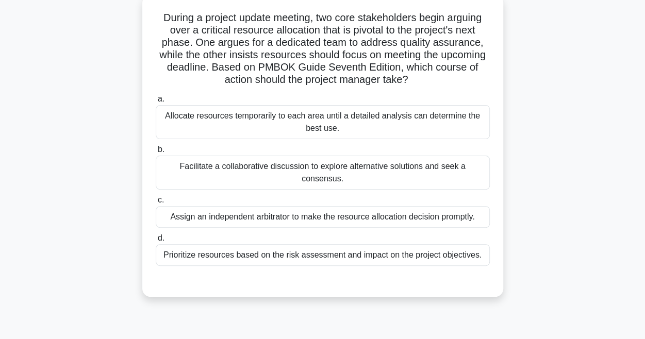 This screenshot has height=339, width=645. What do you see at coordinates (323, 122) in the screenshot?
I see `div: Allocate resources temporarily to each area until a detailed analysis can determine the best use.` at bounding box center [323, 122].